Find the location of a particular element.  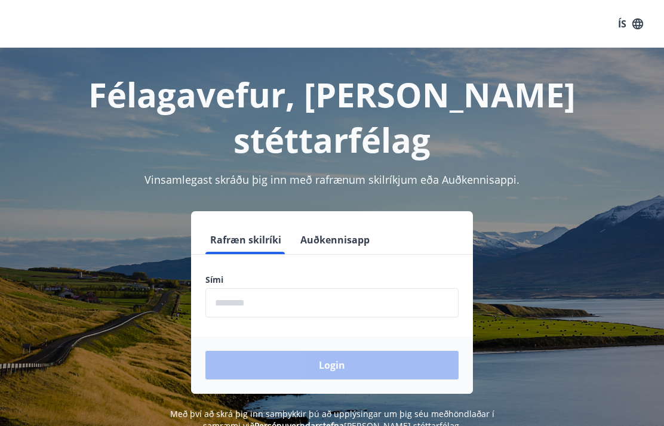

span: Vinsamlegast skráðu þig inn með rafrænum skilríkjum eða Auðkennisappi. is located at coordinates (332, 180).